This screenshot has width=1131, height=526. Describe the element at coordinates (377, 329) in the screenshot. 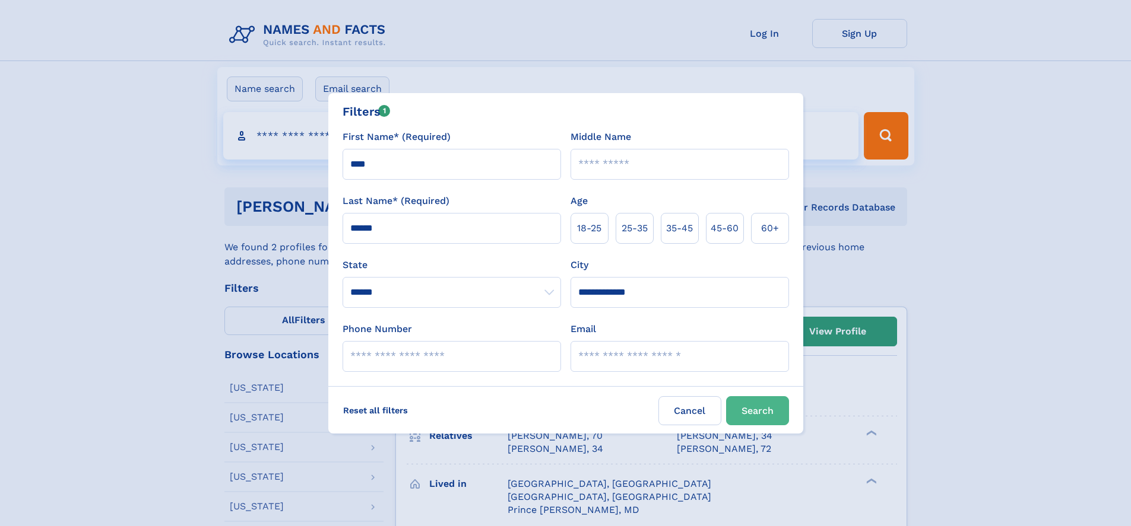

I see `label: Phone Number` at that location.